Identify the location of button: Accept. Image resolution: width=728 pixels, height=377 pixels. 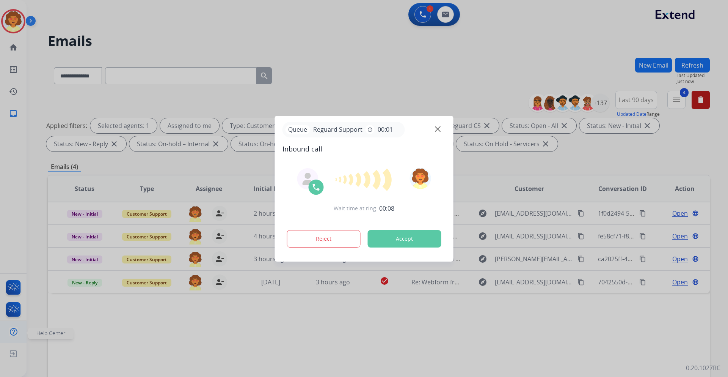
(405, 239).